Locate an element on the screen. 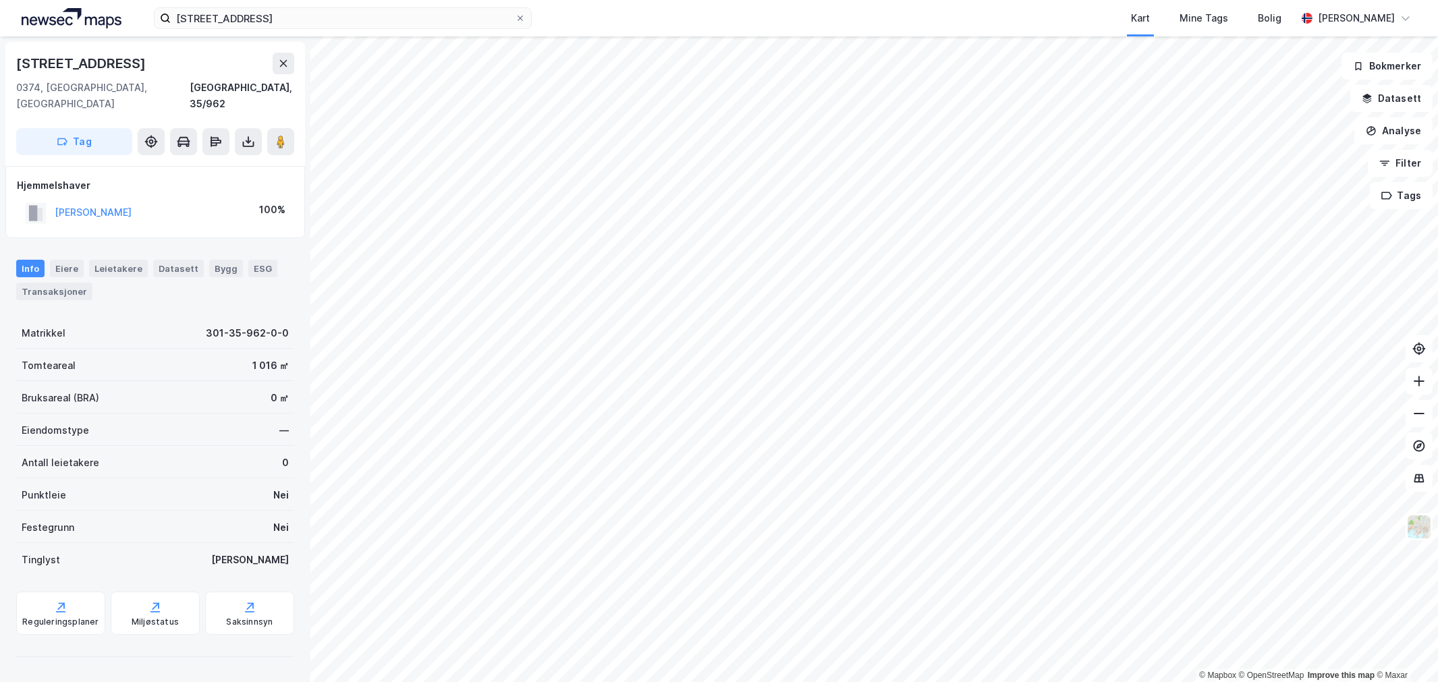 Image resolution: width=1438 pixels, height=682 pixels. div: Reguleringsplaner is located at coordinates (60, 622).